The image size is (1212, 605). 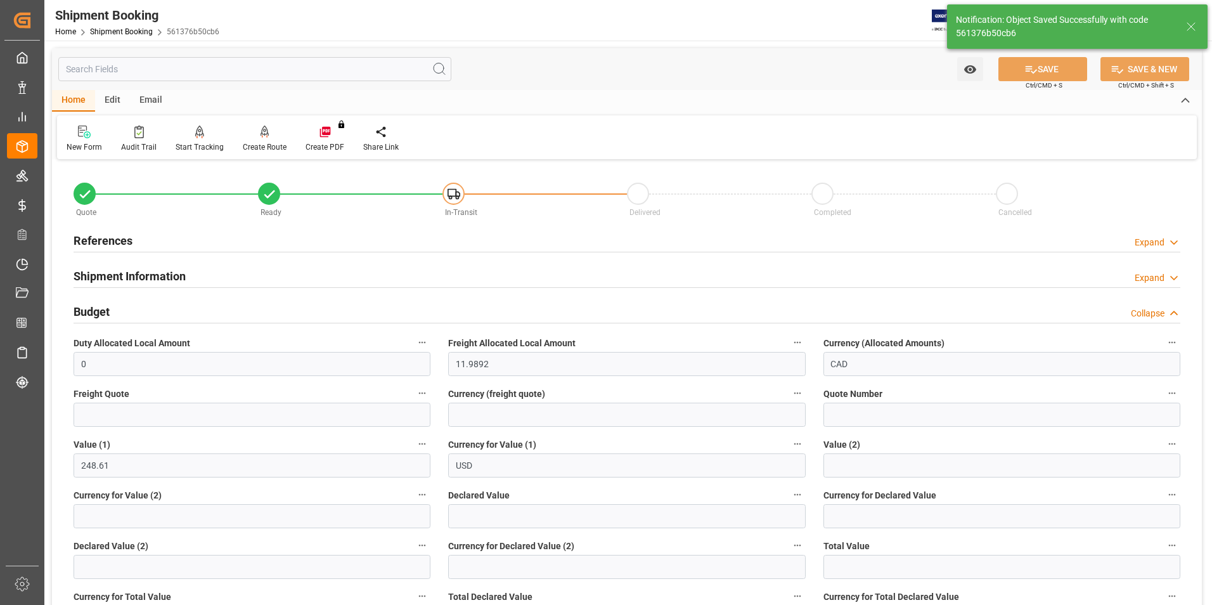 What do you see at coordinates (797, 444) in the screenshot?
I see `button: Currency for Value (1)` at bounding box center [797, 444].